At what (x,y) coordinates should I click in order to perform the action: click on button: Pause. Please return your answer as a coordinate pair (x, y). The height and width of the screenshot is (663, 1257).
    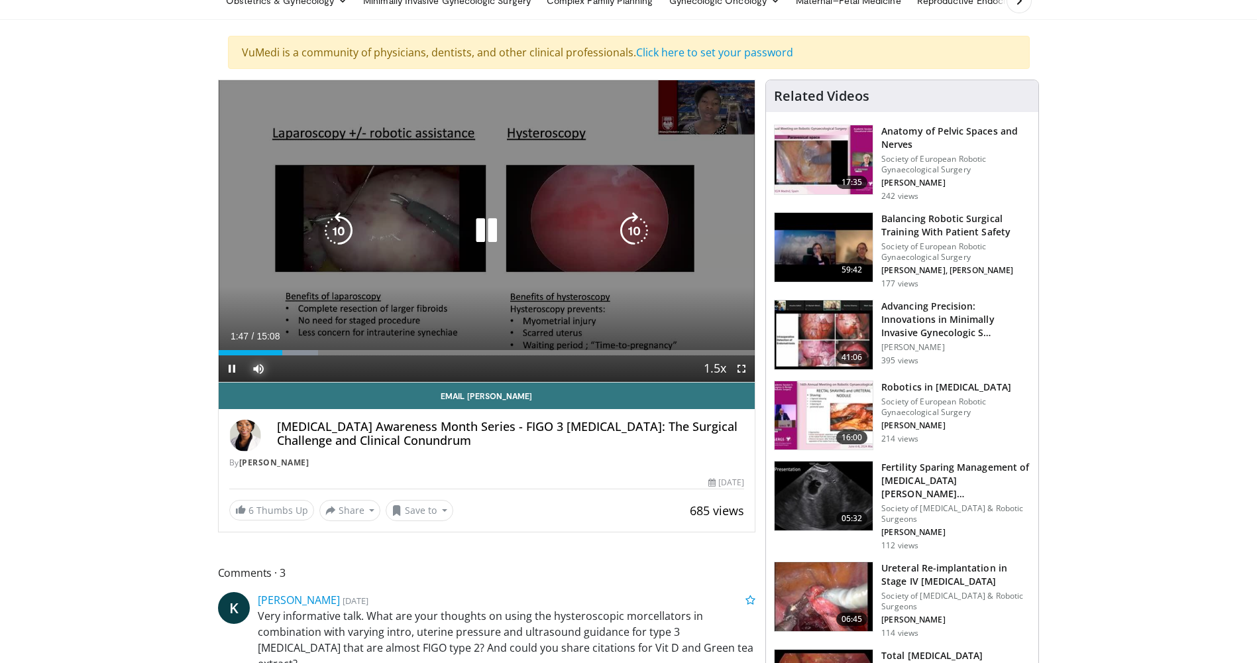
    Looking at the image, I should click on (232, 368).